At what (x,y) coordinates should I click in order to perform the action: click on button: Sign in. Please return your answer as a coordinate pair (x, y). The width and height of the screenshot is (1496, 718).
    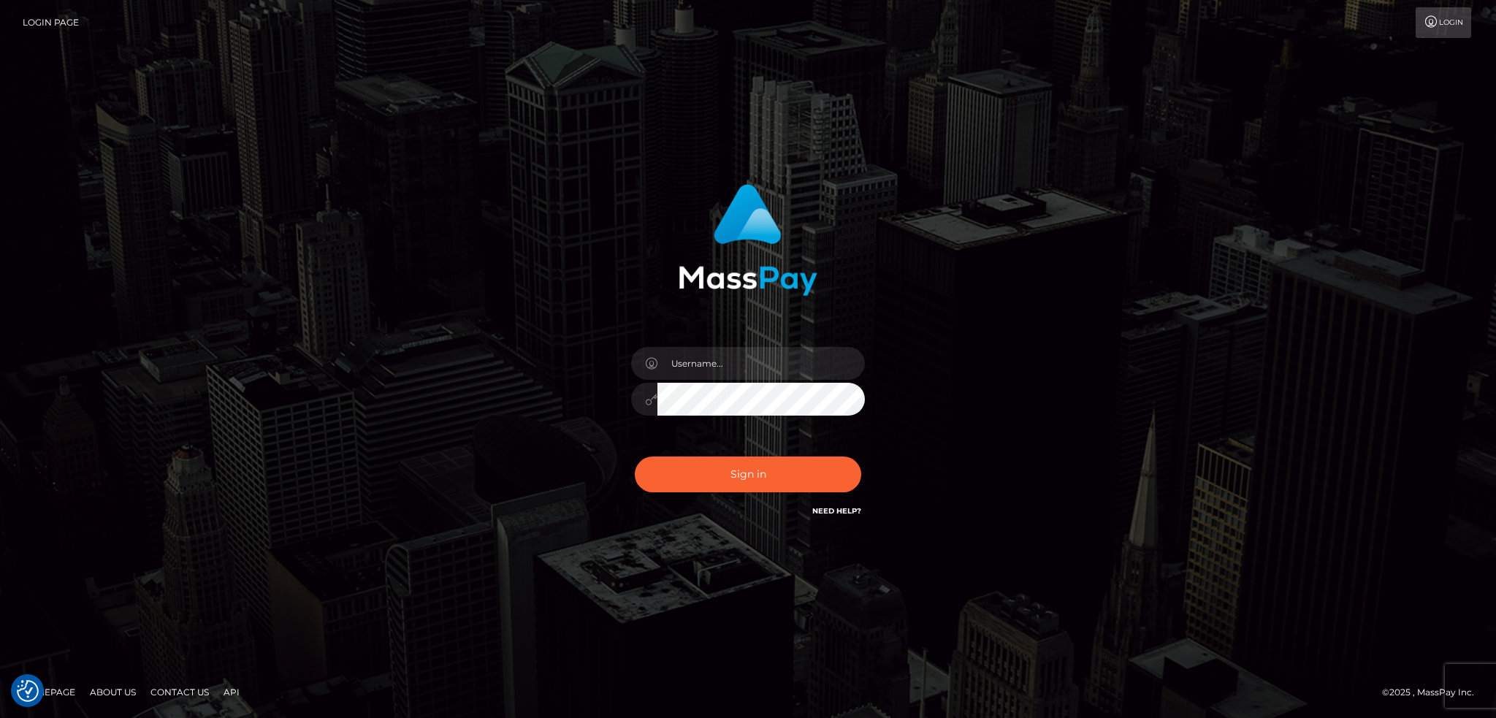
    Looking at the image, I should click on (748, 474).